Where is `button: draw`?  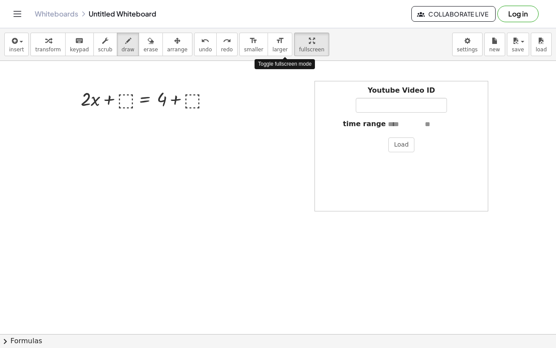 button: draw is located at coordinates (128, 44).